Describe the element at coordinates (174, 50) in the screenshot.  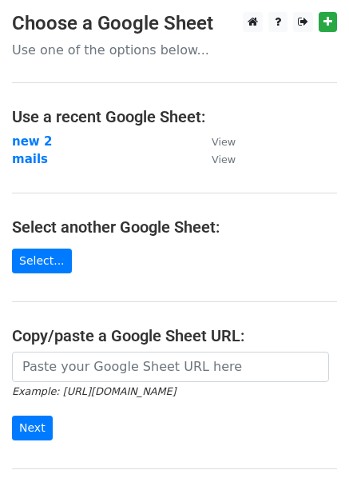
I see `p: Use one of the options below...` at that location.